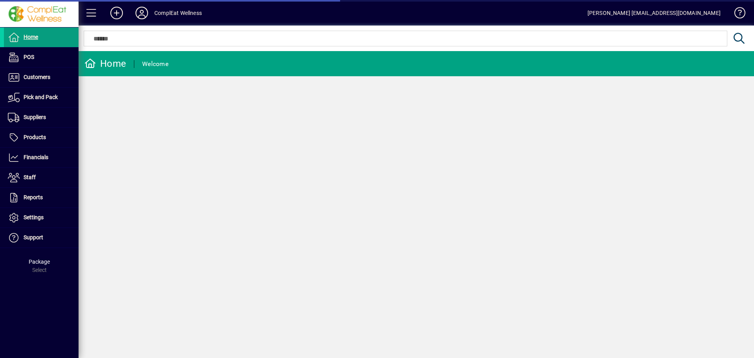 The image size is (754, 358). I want to click on a: Customers, so click(41, 77).